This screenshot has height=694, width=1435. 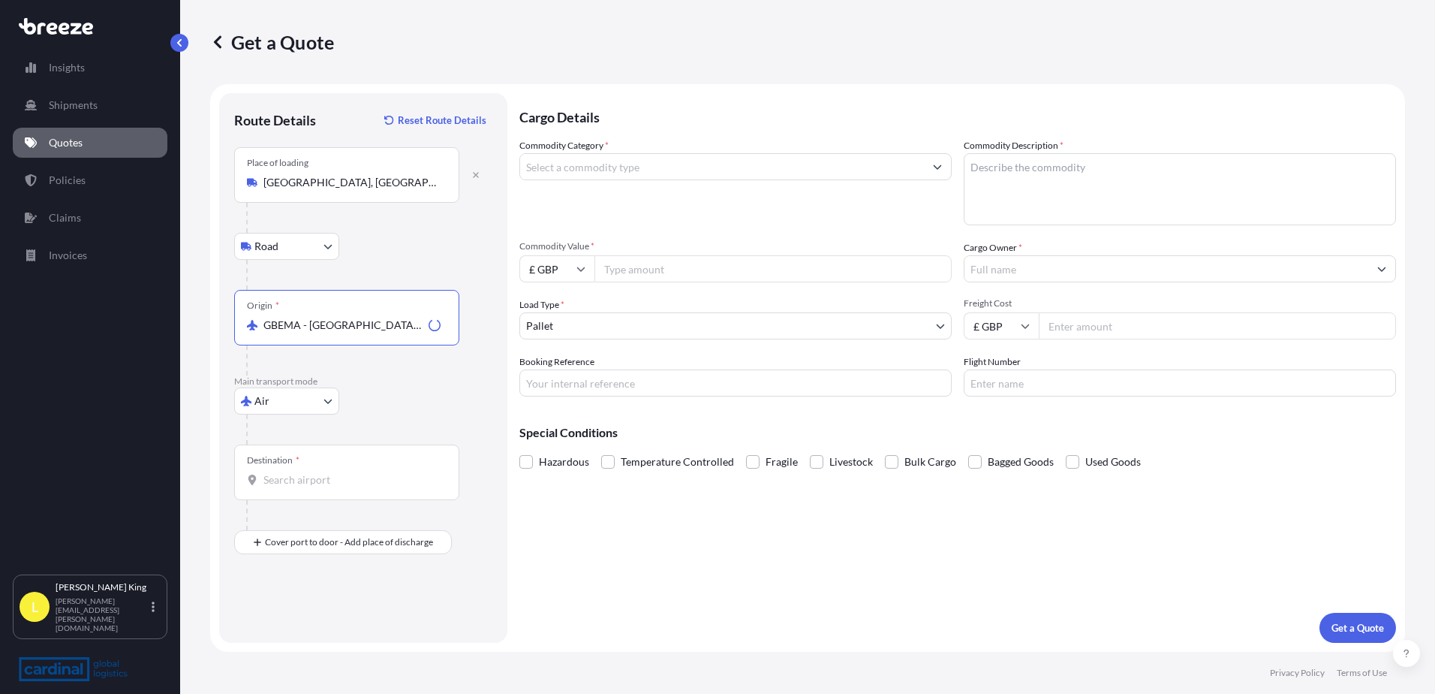 I want to click on button: Cover port to door - Add place of discharge, so click(x=343, y=542).